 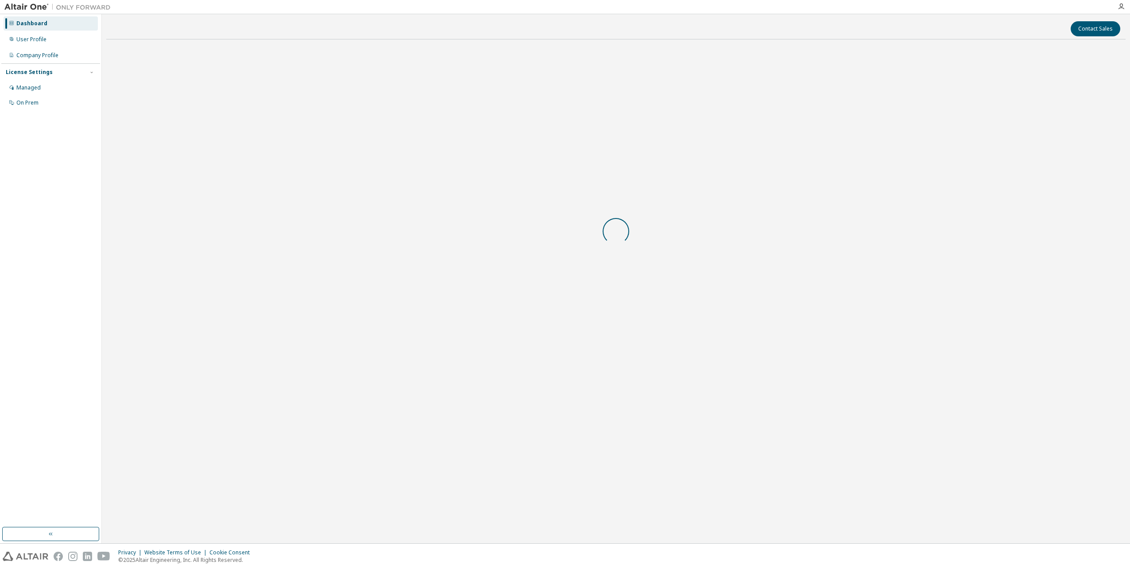 What do you see at coordinates (104, 556) in the screenshot?
I see `img: youtube.svg` at bounding box center [104, 556].